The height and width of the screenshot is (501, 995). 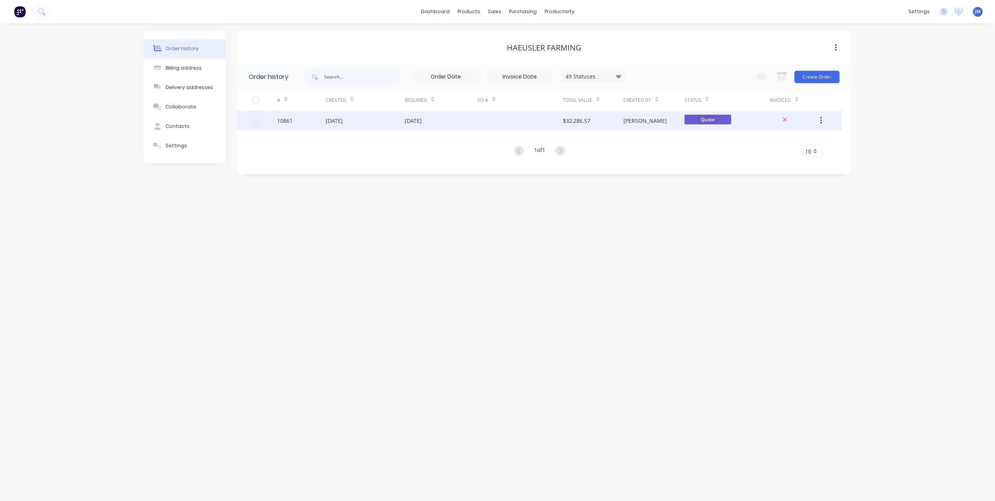 I want to click on span: Quote, so click(x=707, y=119).